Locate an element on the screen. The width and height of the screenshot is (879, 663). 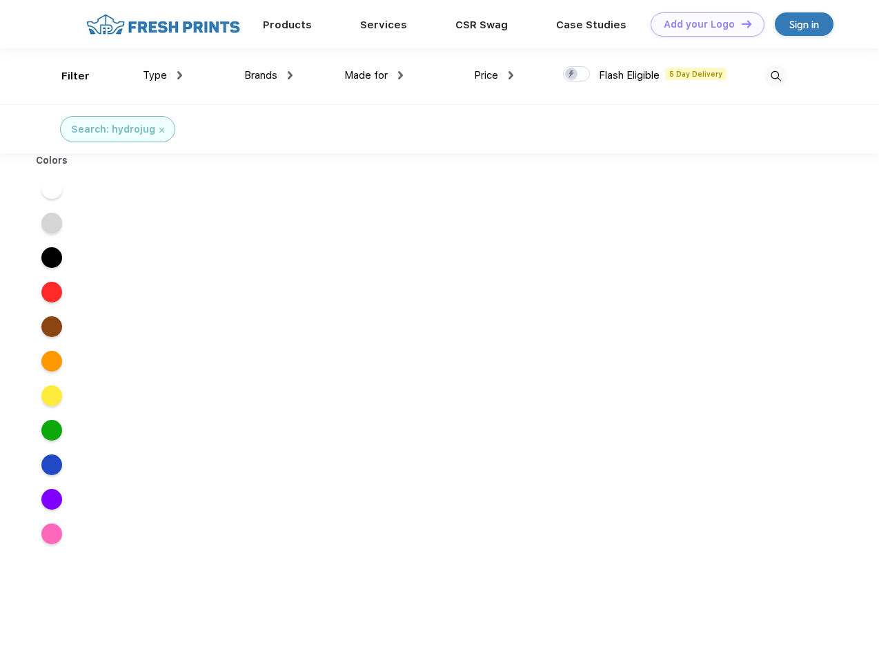
a: Sign in is located at coordinates (804, 24).